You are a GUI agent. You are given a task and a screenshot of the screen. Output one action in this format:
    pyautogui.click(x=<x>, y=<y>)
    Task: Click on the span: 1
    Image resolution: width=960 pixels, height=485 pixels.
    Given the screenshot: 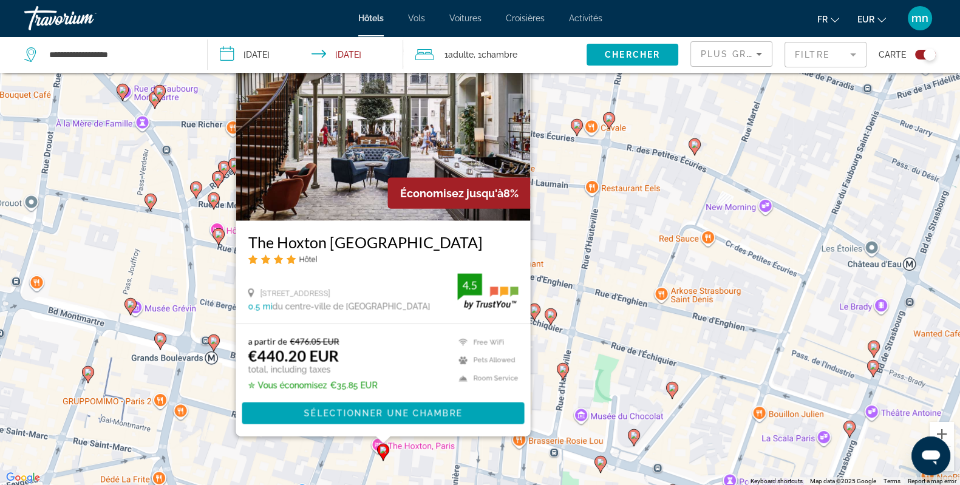 What is the action you would take?
    pyautogui.click(x=459, y=55)
    